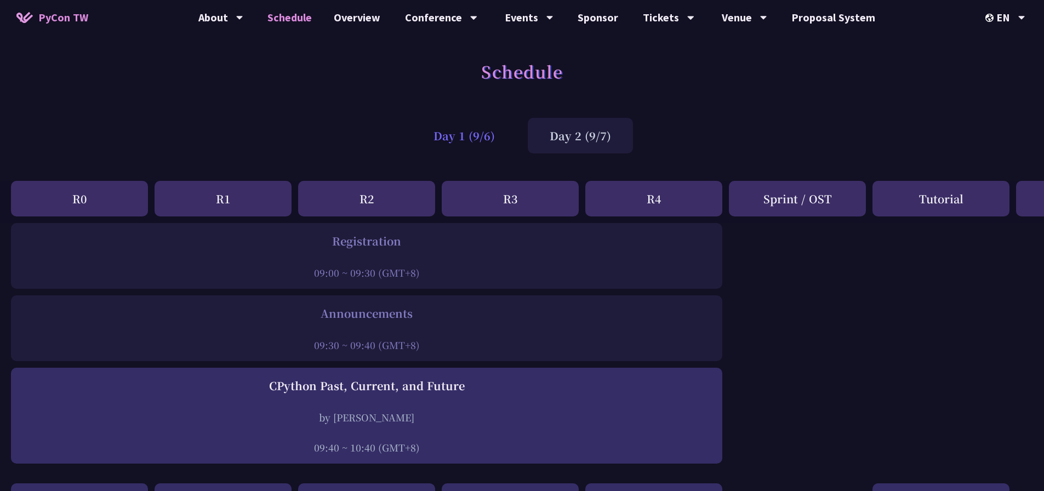  Describe the element at coordinates (52, 18) in the screenshot. I see `a: PyCon TW` at that location.